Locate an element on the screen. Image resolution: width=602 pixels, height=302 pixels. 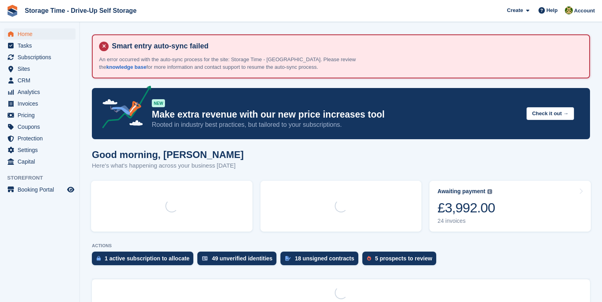
a: 5 prospects to review is located at coordinates (401, 260).